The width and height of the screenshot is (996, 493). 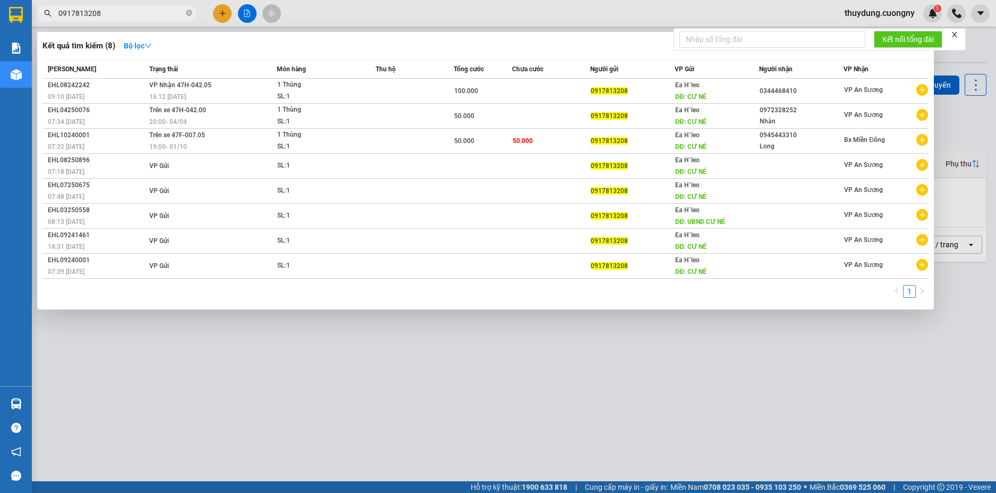 What do you see at coordinates (97, 110) in the screenshot?
I see `div: EHL04250076` at bounding box center [97, 110].